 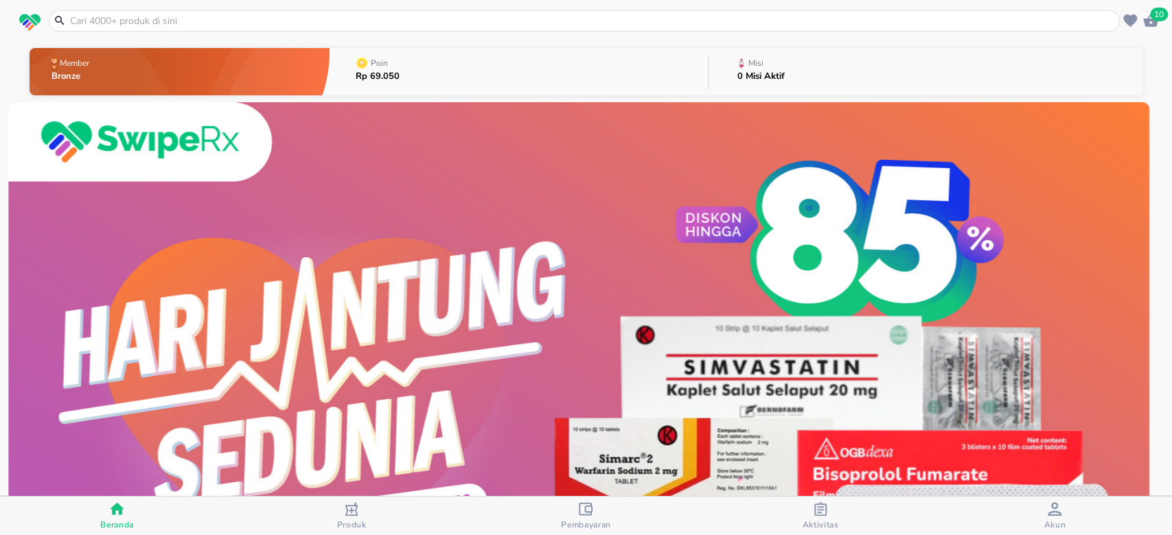 What do you see at coordinates (925, 71) in the screenshot?
I see `button: Misi0 Misi Aktif` at bounding box center [925, 71].